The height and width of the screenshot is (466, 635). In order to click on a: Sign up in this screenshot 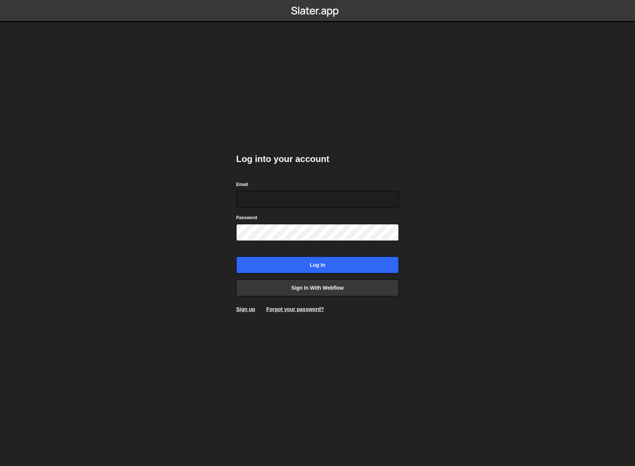, I will do `click(245, 310)`.